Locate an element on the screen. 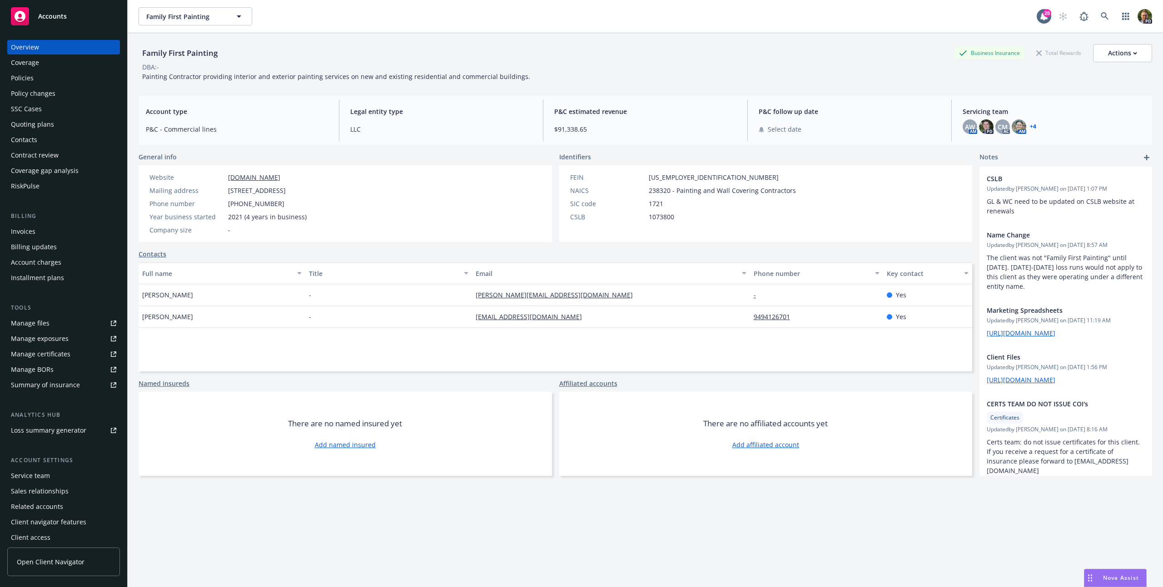  span: CERTS TEAM DO NOT ISSUE COI's is located at coordinates (1054, 404).